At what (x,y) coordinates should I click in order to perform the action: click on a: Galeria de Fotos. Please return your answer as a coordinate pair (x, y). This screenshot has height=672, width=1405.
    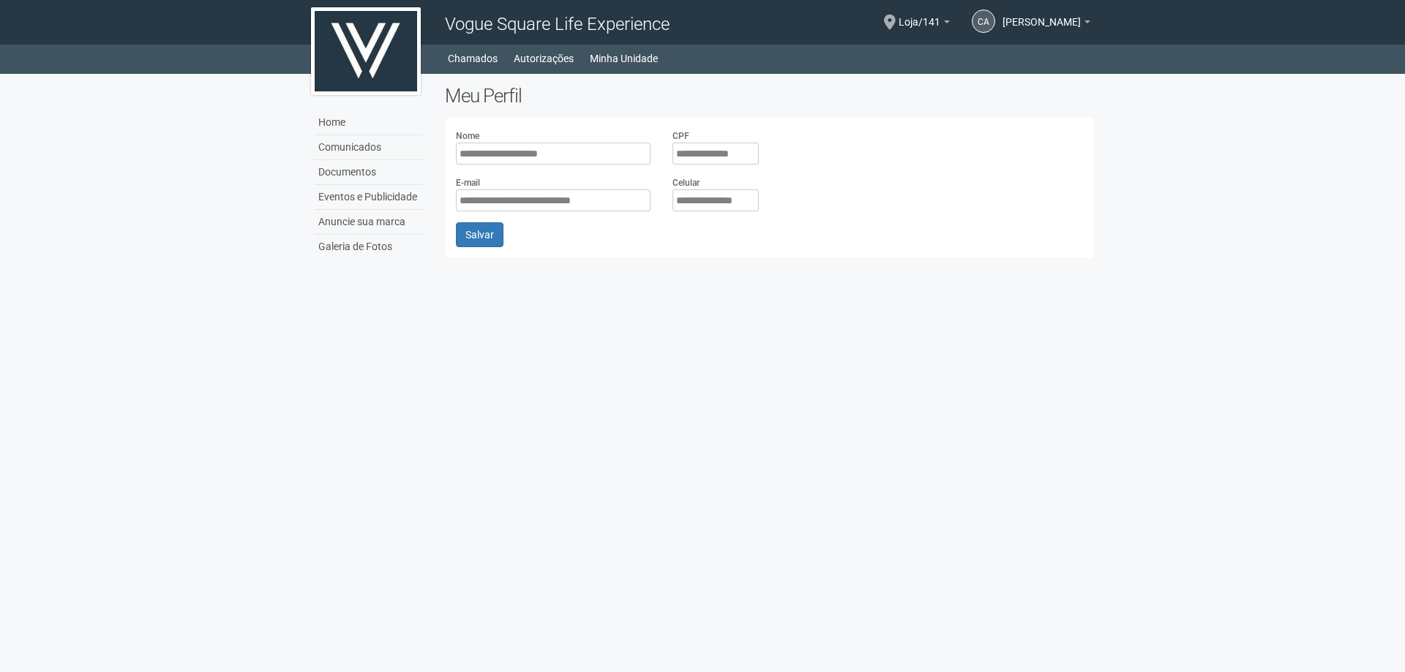
    Looking at the image, I should click on (369, 247).